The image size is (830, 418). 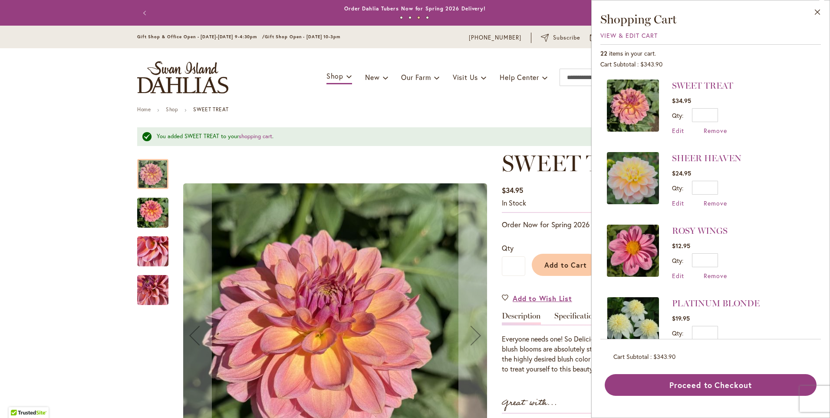 I want to click on p: Everyone needs one! So Delicious! These 4” peachy pink and blush blooms are absolutely stunning! ..., so click(x=598, y=353).